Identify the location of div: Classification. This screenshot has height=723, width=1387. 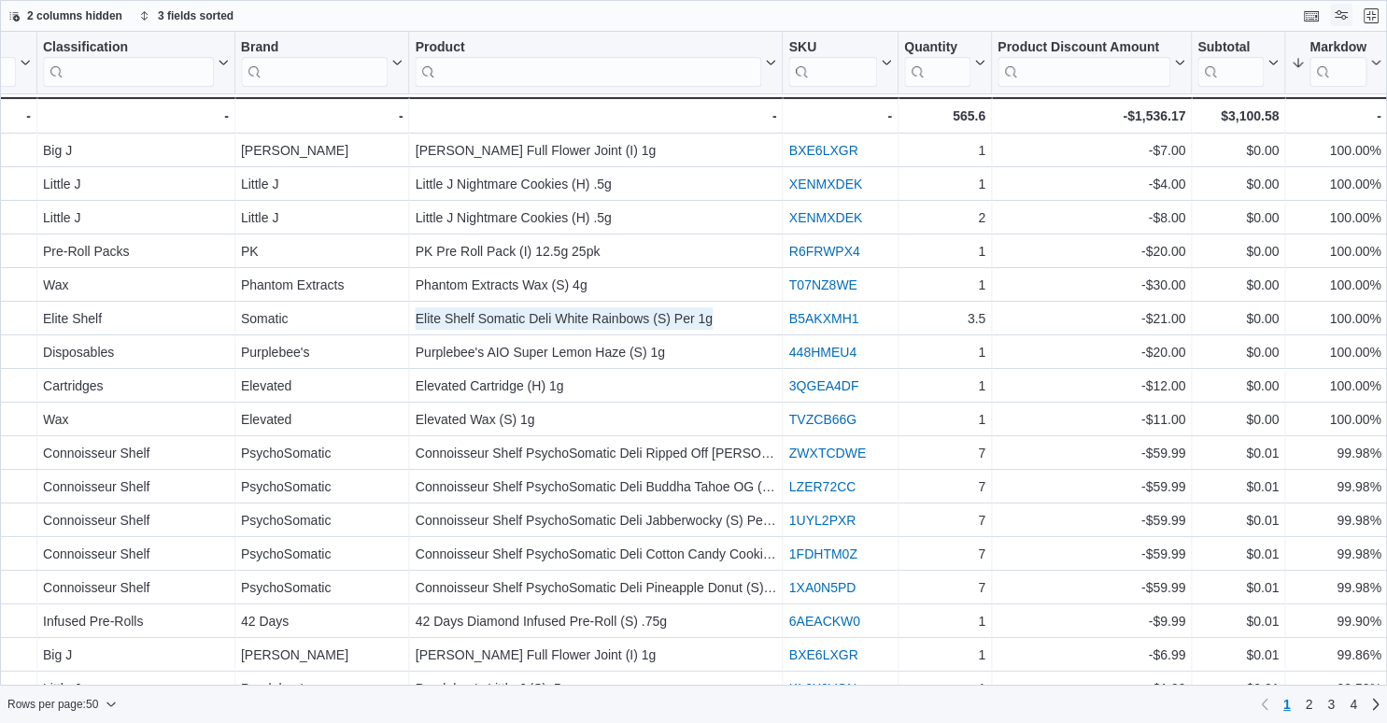
(128, 63).